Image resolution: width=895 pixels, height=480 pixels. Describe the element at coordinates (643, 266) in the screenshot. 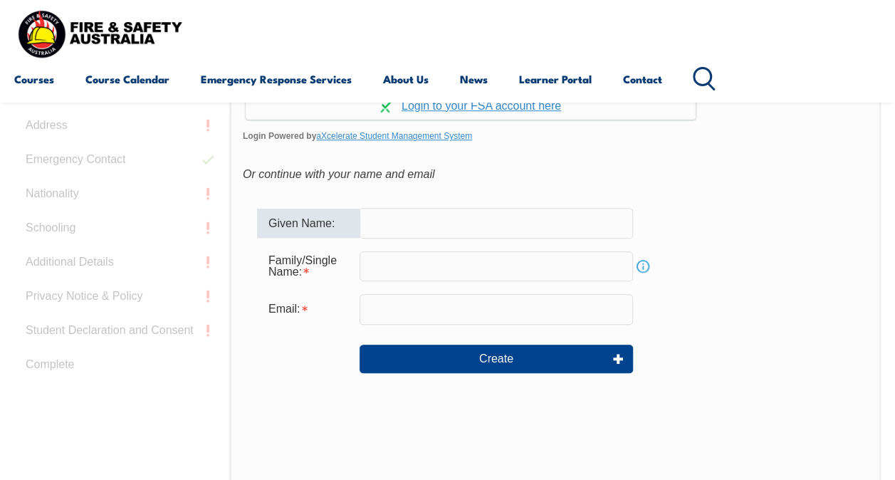

I see `a: Info` at that location.